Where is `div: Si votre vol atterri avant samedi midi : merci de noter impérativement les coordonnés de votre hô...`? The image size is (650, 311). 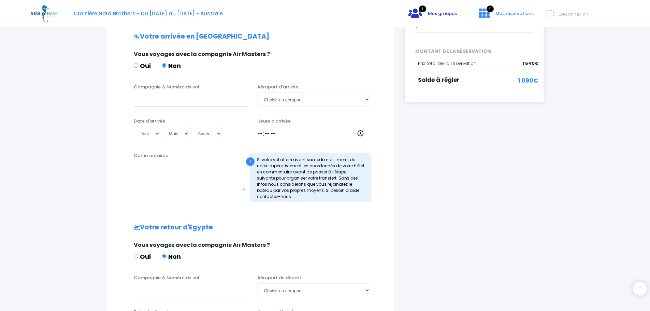
div: Si votre vol atterri avant samedi midi : merci de noter impérativement les coordonnés de votre hô... is located at coordinates (311, 177).